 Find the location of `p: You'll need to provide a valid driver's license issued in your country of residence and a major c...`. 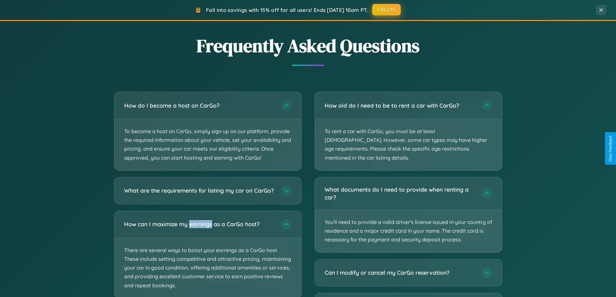

p: You'll need to provide a valid driver's license issued in your country of residence and a major c... is located at coordinates (409, 231).